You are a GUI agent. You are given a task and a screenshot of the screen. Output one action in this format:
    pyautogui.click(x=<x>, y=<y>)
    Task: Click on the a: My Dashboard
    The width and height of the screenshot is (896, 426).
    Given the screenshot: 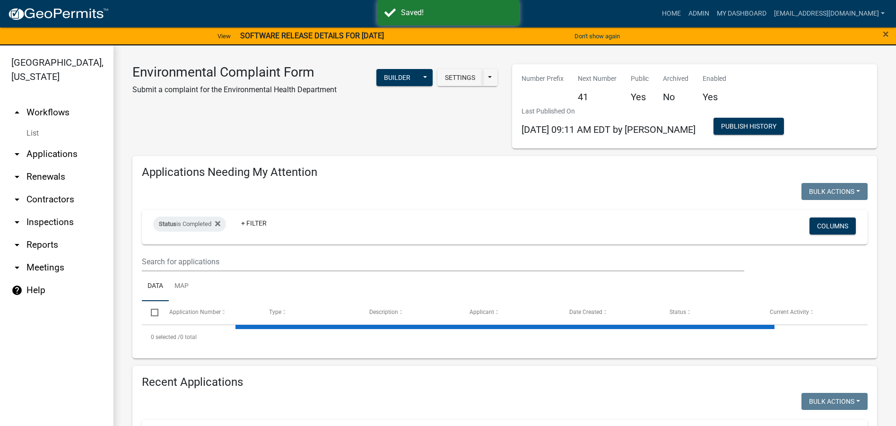 What is the action you would take?
    pyautogui.click(x=741, y=14)
    